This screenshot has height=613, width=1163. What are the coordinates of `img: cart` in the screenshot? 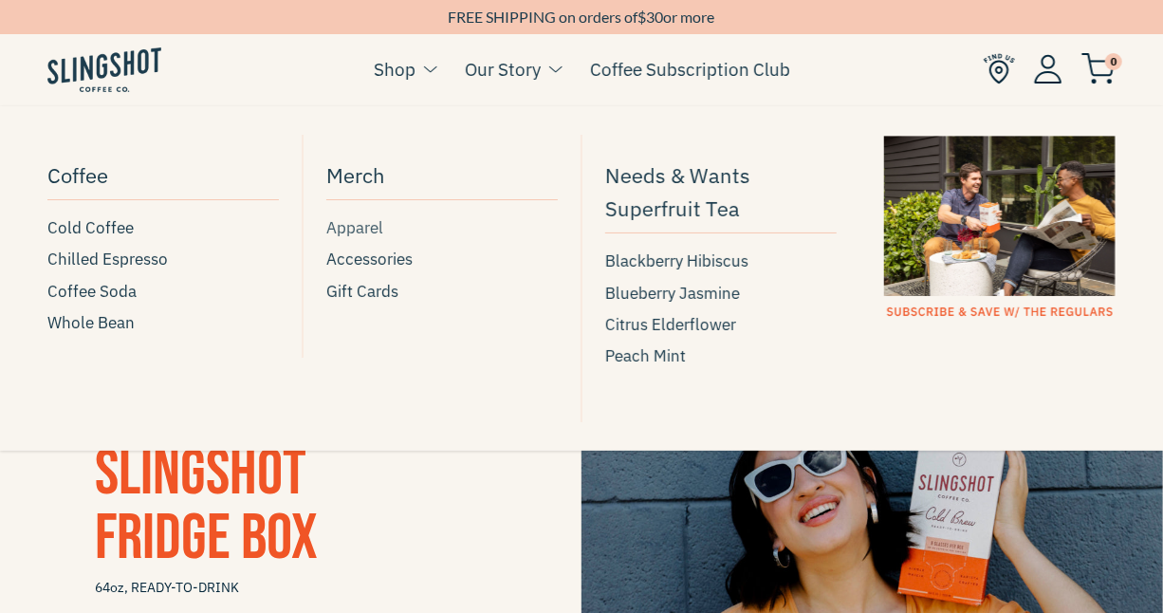 It's located at (1098, 68).